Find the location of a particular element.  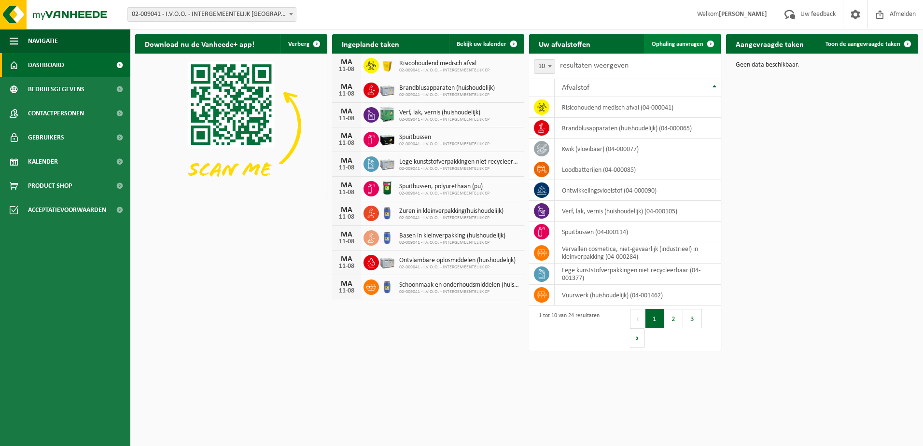

span: Ontvlambare oplosmiddelen (huishoudelijk) is located at coordinates (457, 261).